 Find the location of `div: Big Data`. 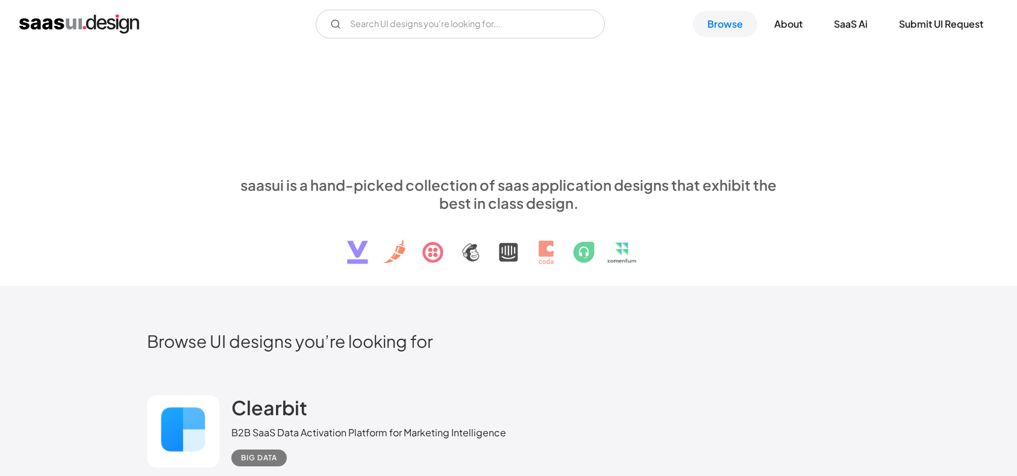

div: Big Data is located at coordinates (259, 458).